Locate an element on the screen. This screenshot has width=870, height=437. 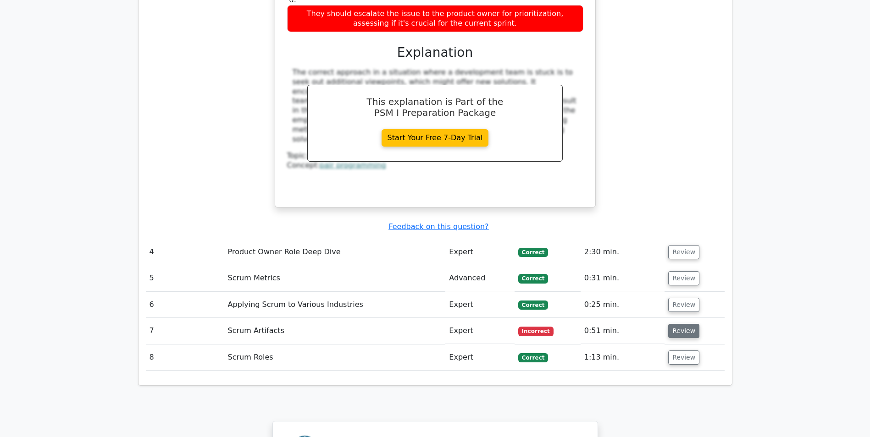
td: 6 is located at coordinates (185, 305).